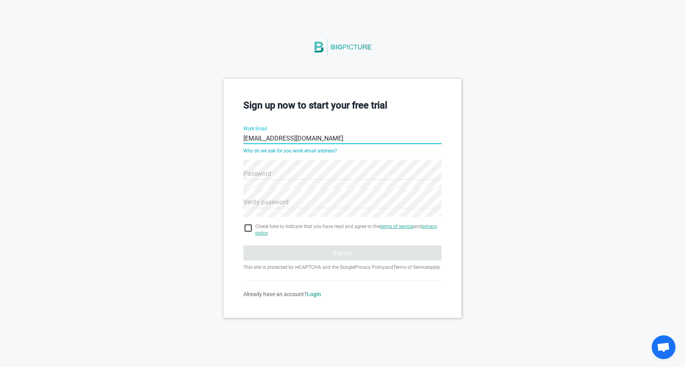  Describe the element at coordinates (342, 47) in the screenshot. I see `img: BigPicture` at that location.